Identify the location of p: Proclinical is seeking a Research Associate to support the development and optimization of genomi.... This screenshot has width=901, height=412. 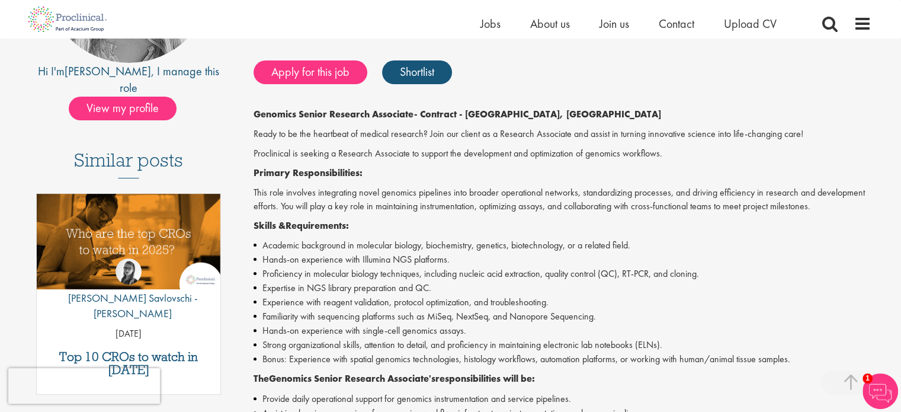
(562, 153).